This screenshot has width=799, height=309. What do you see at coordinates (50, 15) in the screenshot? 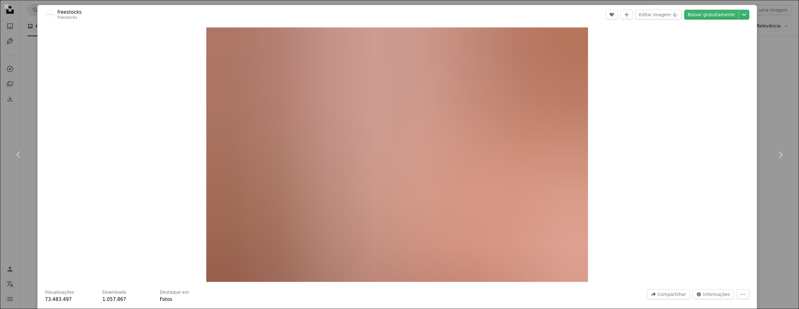
I see `a: Ir para o perfil de freestocks` at bounding box center [50, 15].